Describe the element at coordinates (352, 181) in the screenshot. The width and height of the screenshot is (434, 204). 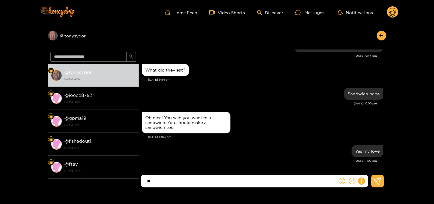
I see `span: smile` at that location.